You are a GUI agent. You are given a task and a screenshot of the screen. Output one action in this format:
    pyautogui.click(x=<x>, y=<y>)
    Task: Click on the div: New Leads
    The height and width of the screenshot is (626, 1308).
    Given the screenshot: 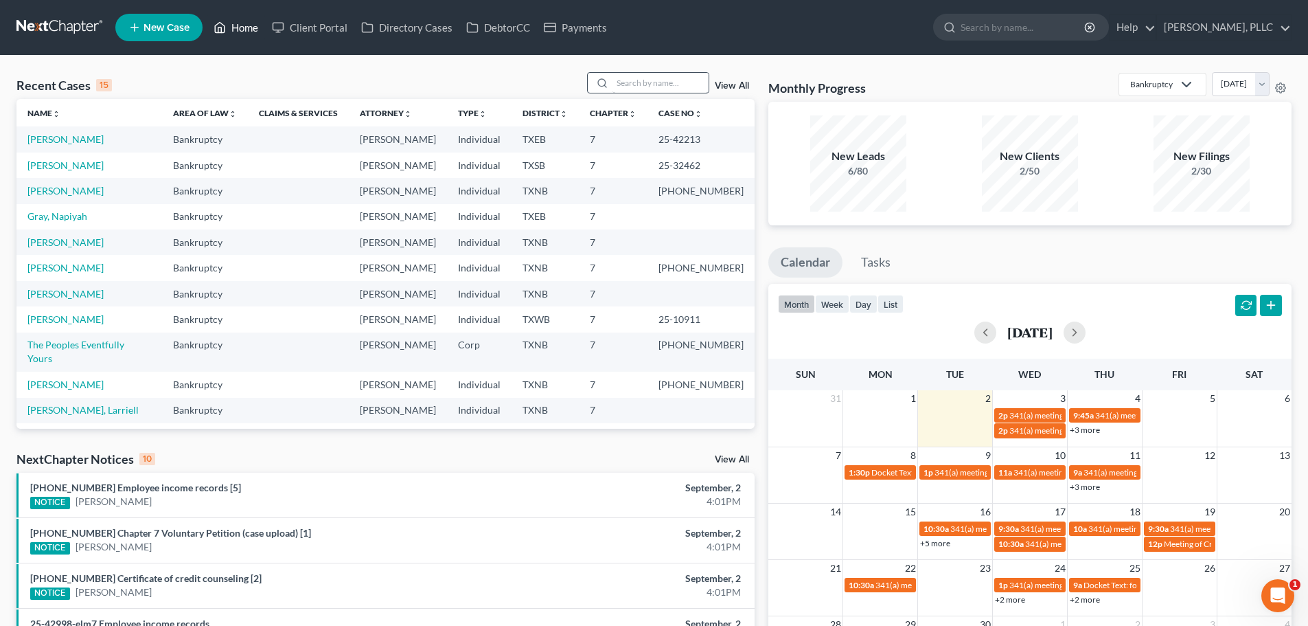 What is the action you would take?
    pyautogui.click(x=858, y=156)
    